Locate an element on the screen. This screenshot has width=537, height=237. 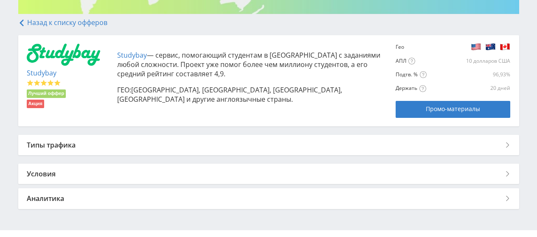
img: 48eceb5f3be6f8b85a5de07a09b1de3d.png is located at coordinates (476, 47).